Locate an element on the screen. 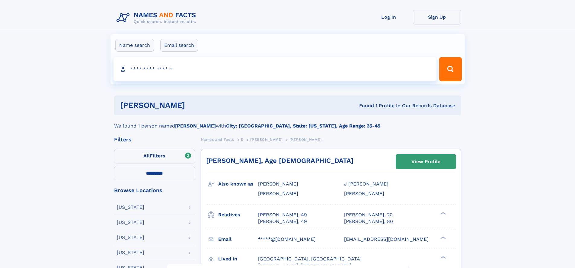  a: View Profile is located at coordinates (426, 162).